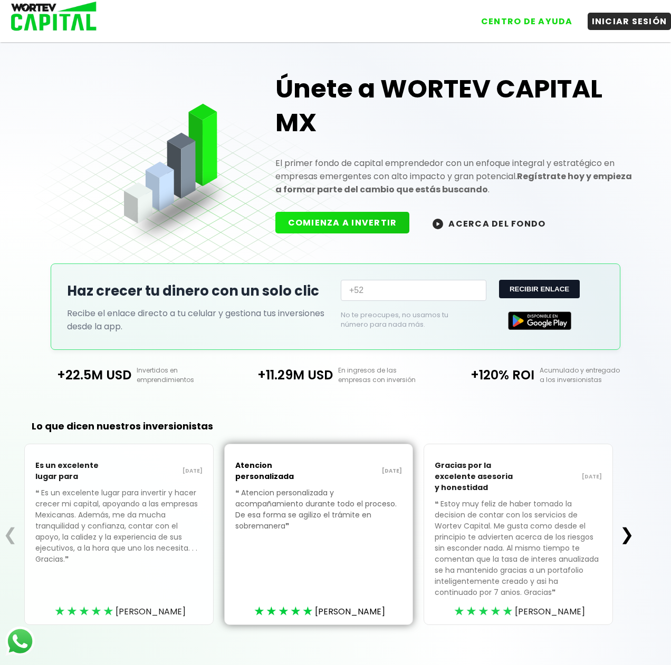  Describe the element at coordinates (198, 291) in the screenshot. I see `h2: Haz crecer tu dinero con un solo clic` at that location.